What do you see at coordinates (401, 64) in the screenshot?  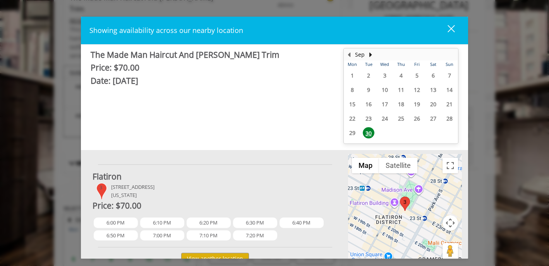 I see `th: Thu` at bounding box center [401, 64].